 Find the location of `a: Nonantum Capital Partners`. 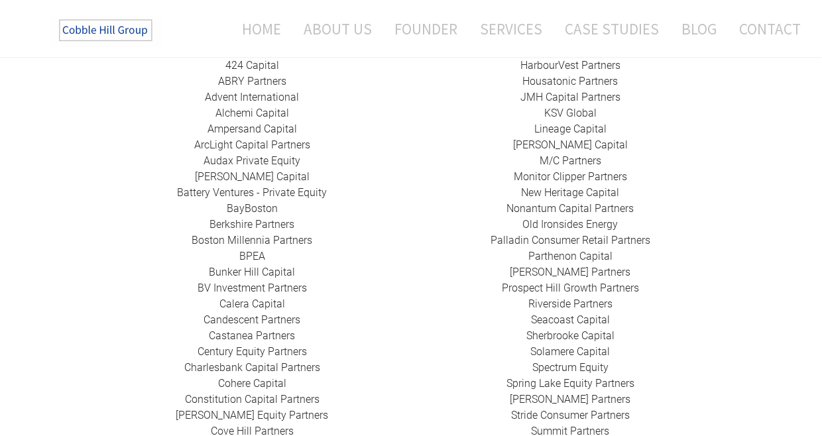

a: Nonantum Capital Partners is located at coordinates (570, 208).